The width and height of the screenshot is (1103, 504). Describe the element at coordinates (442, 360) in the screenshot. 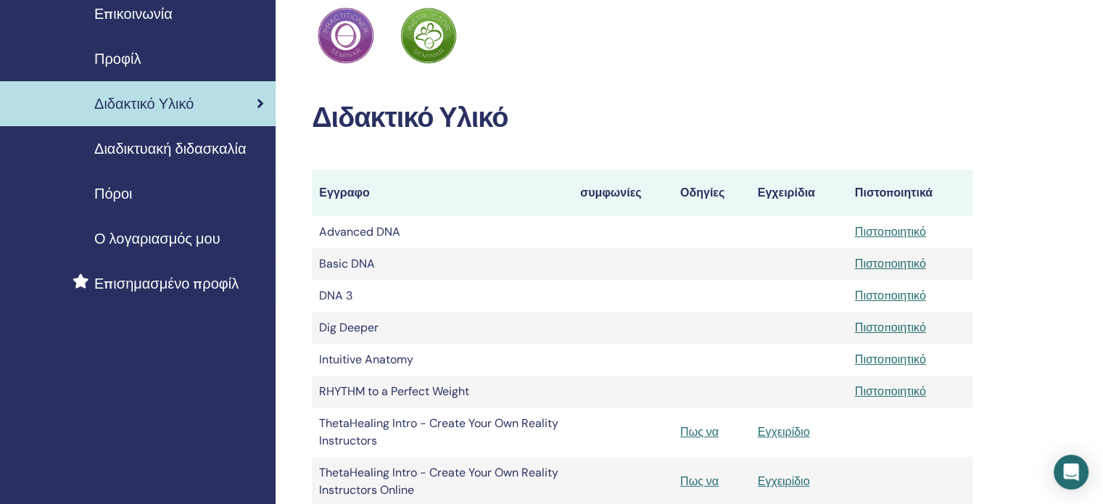

I see `td: Intuitive Anatomy` at that location.